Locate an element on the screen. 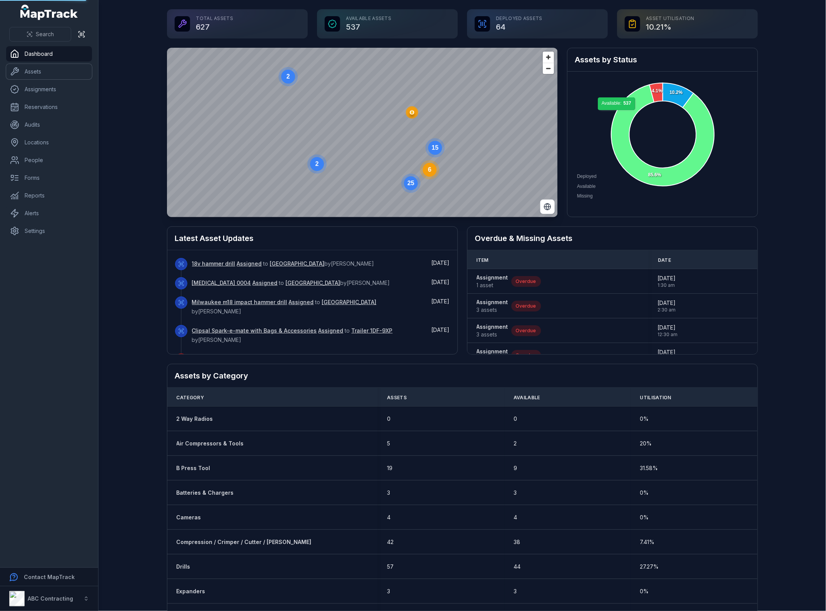  span: 12:30 am is located at coordinates (668, 335).